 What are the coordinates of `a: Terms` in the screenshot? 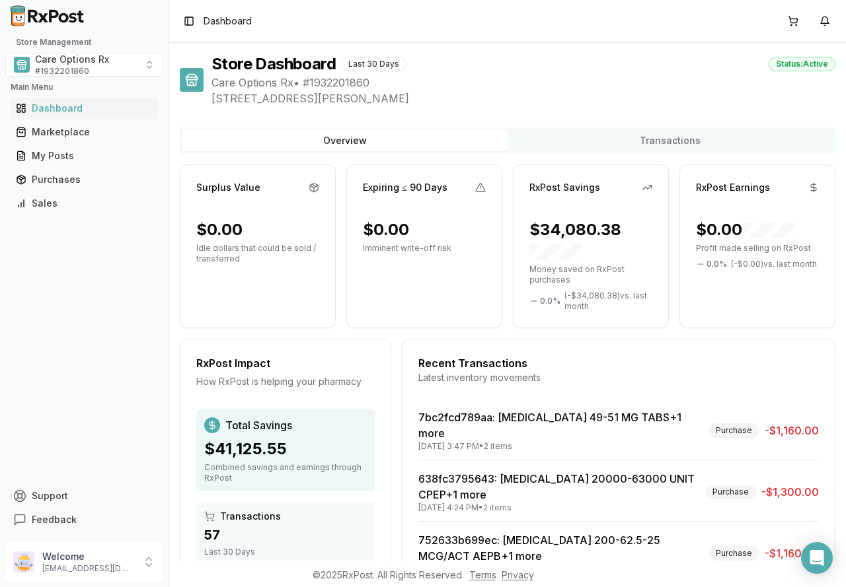 It's located at (482, 575).